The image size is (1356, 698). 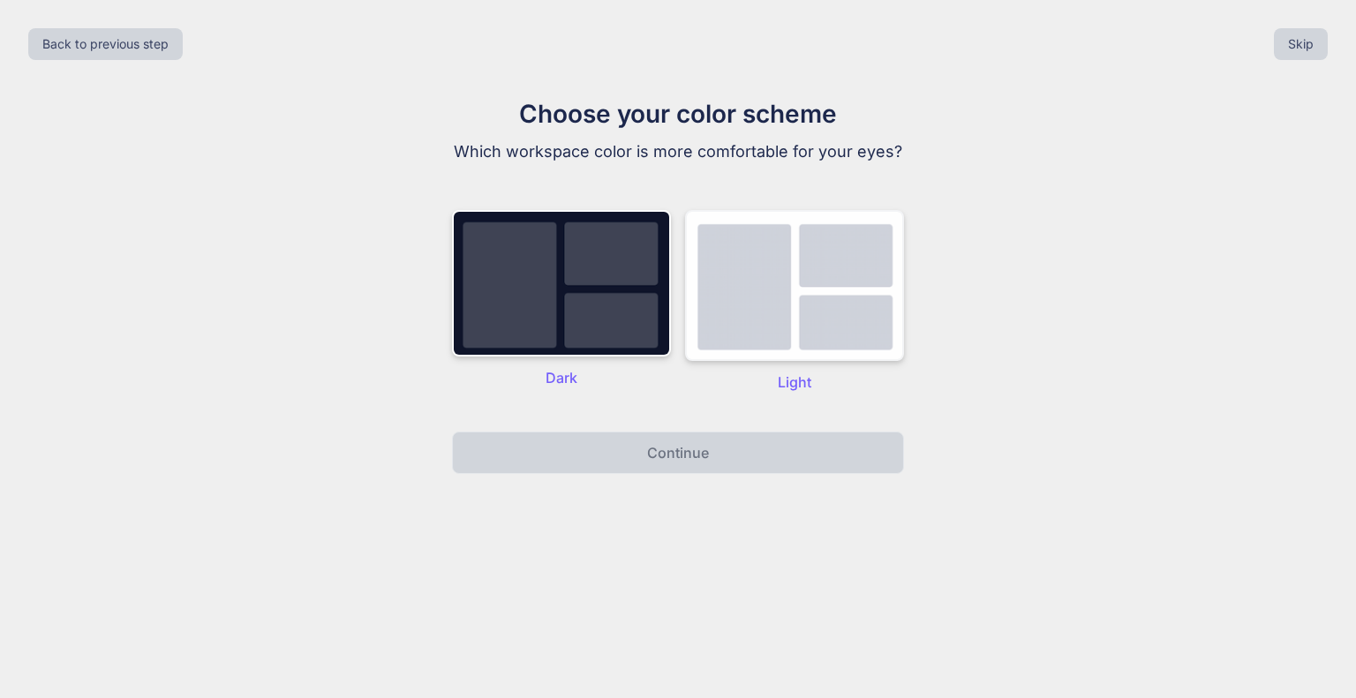 I want to click on p: Continue, so click(x=678, y=453).